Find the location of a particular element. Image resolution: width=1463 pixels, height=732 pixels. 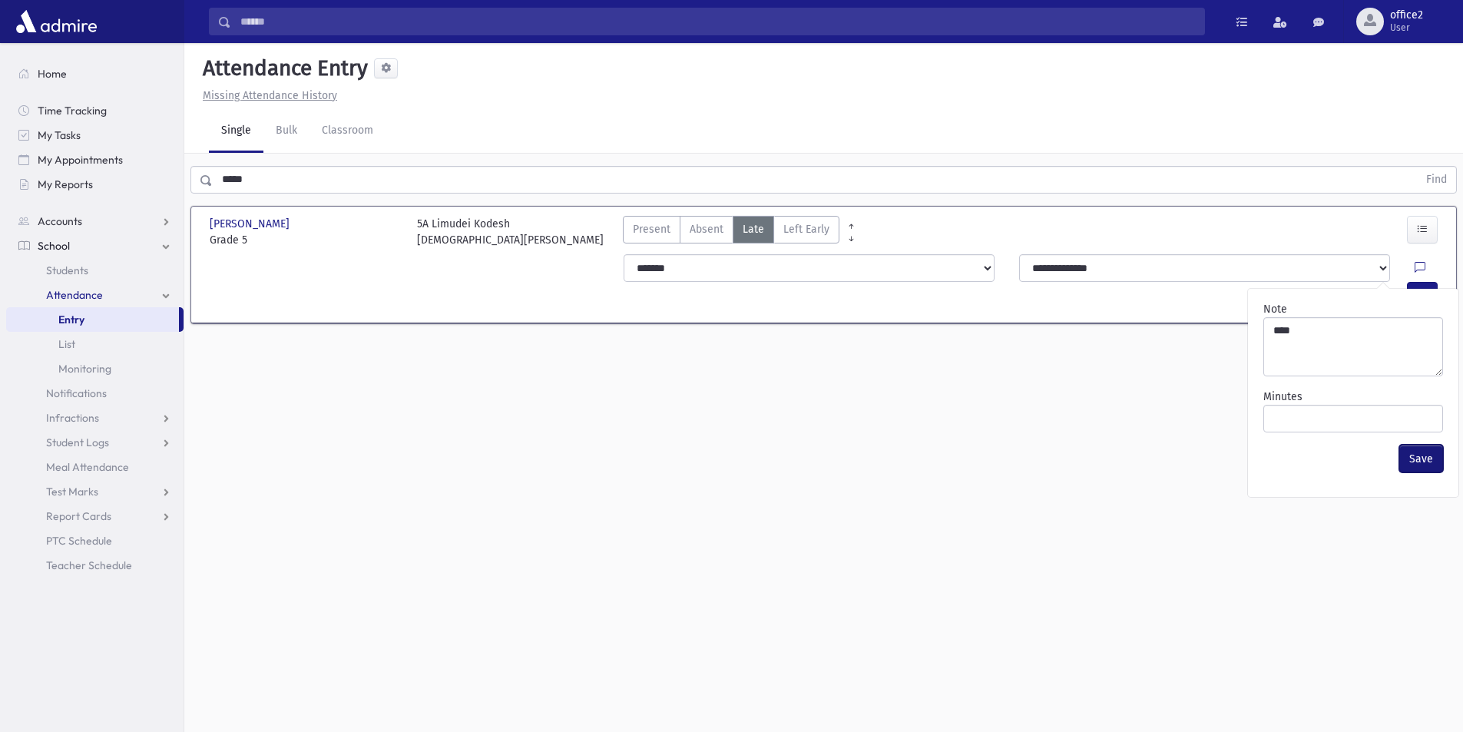

h5: Attendance Entry is located at coordinates (282, 68).